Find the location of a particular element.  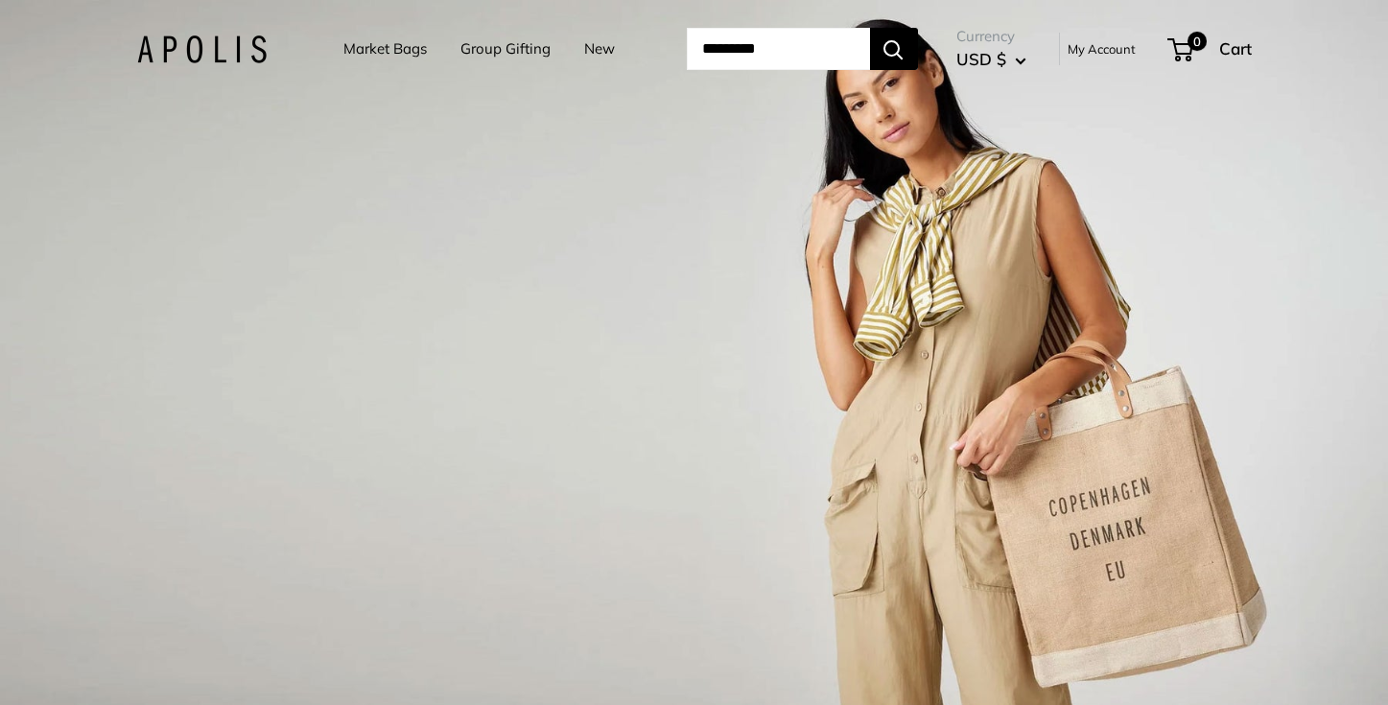

a: 0 Cart is located at coordinates (1210, 49).